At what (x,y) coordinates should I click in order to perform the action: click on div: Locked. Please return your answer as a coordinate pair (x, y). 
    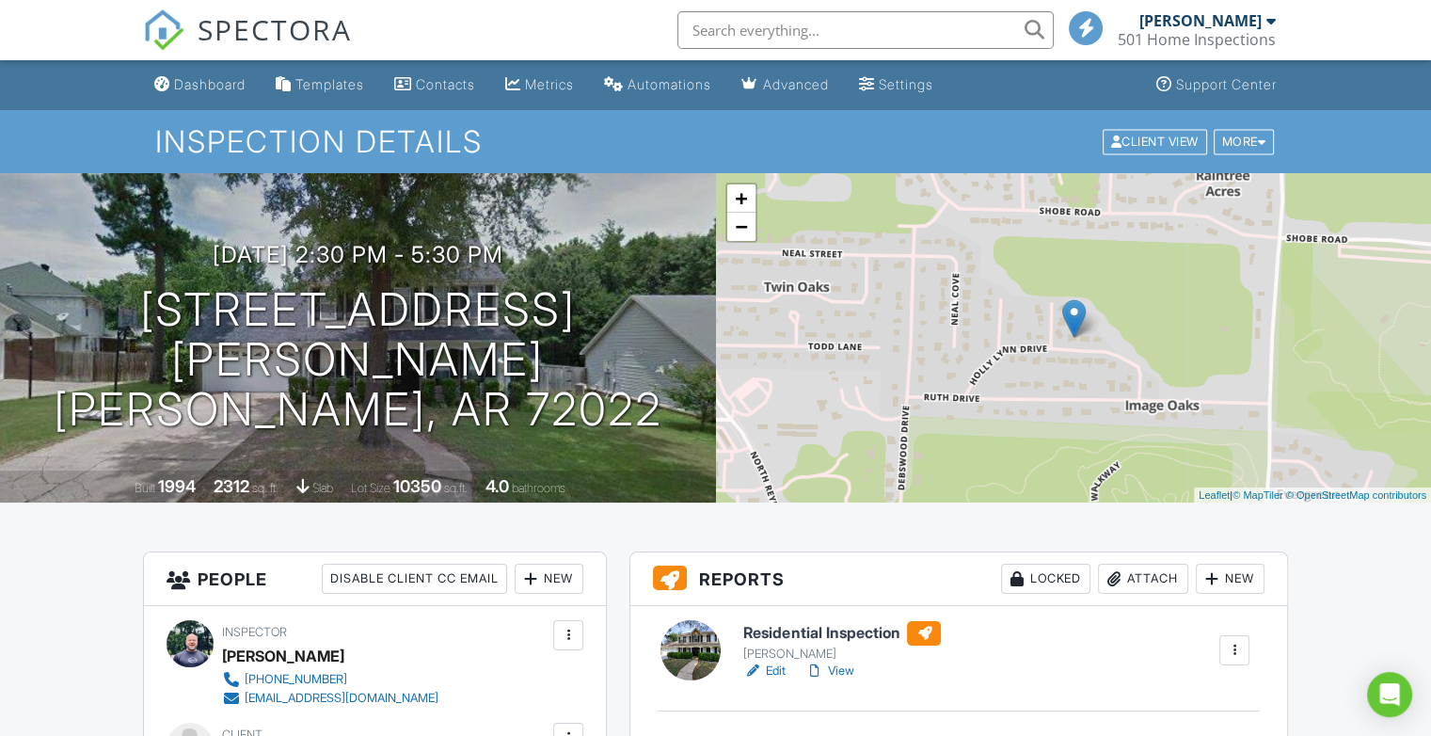
    Looking at the image, I should click on (1045, 579).